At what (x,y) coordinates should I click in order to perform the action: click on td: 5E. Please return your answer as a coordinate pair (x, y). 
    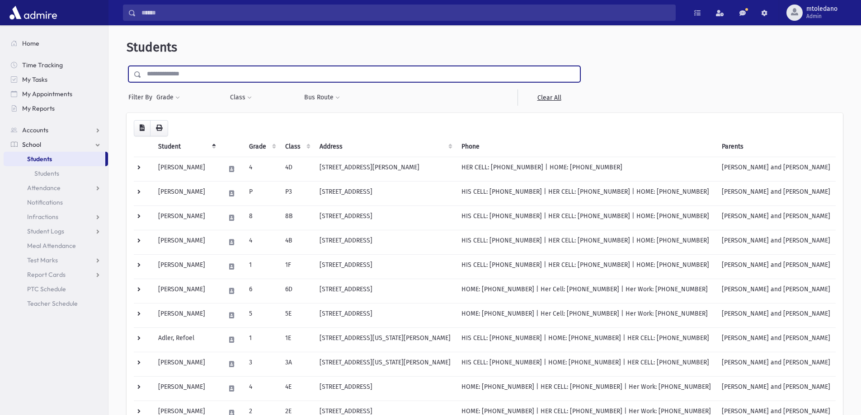
    Looking at the image, I should click on (297, 315).